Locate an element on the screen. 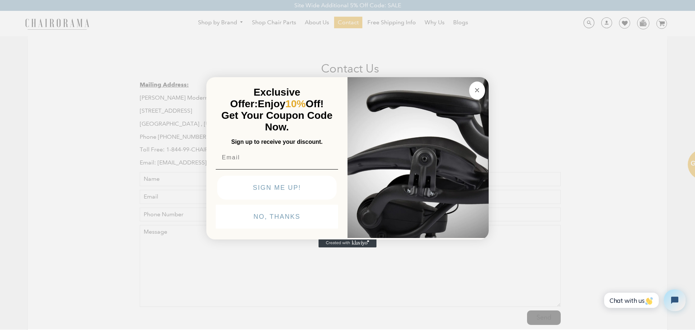 Image resolution: width=695 pixels, height=330 pixels. span: Get Your Coupon Code Now. is located at coordinates (277, 121).